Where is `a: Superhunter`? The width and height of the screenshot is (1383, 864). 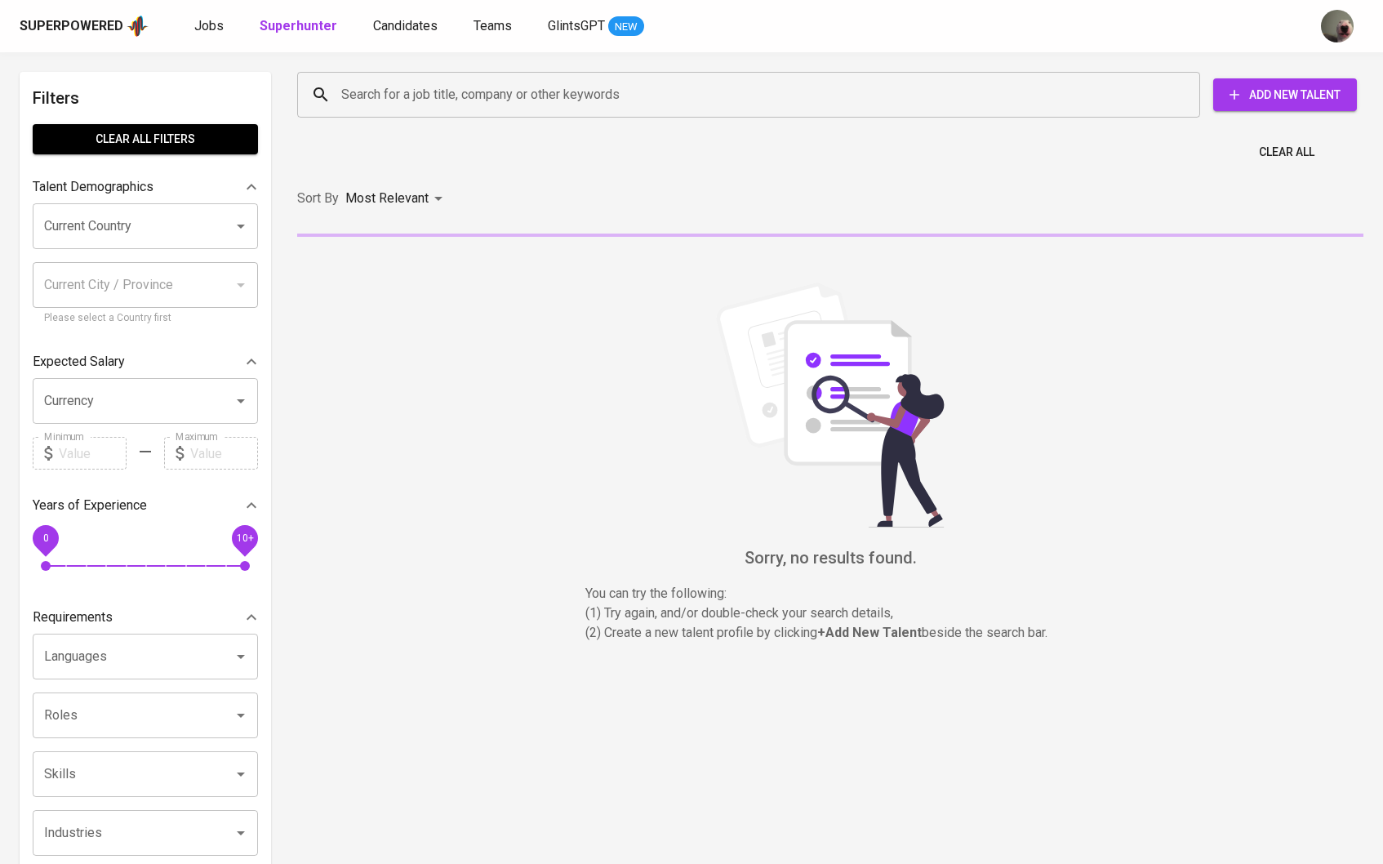
a: Superhunter is located at coordinates (300, 26).